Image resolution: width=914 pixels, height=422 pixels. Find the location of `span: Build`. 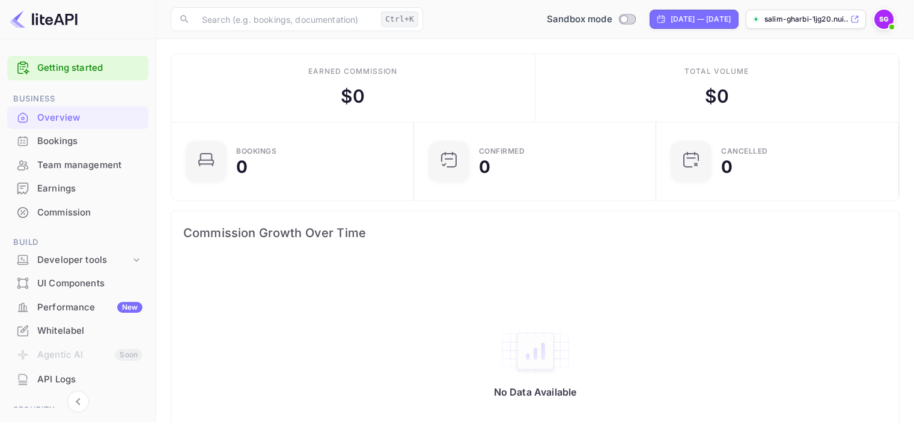

span: Build is located at coordinates (78, 243).